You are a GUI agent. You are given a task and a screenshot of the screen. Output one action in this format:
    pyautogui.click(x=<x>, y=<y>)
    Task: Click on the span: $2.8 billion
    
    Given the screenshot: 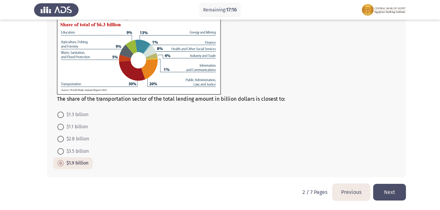 What is the action you would take?
    pyautogui.click(x=76, y=139)
    